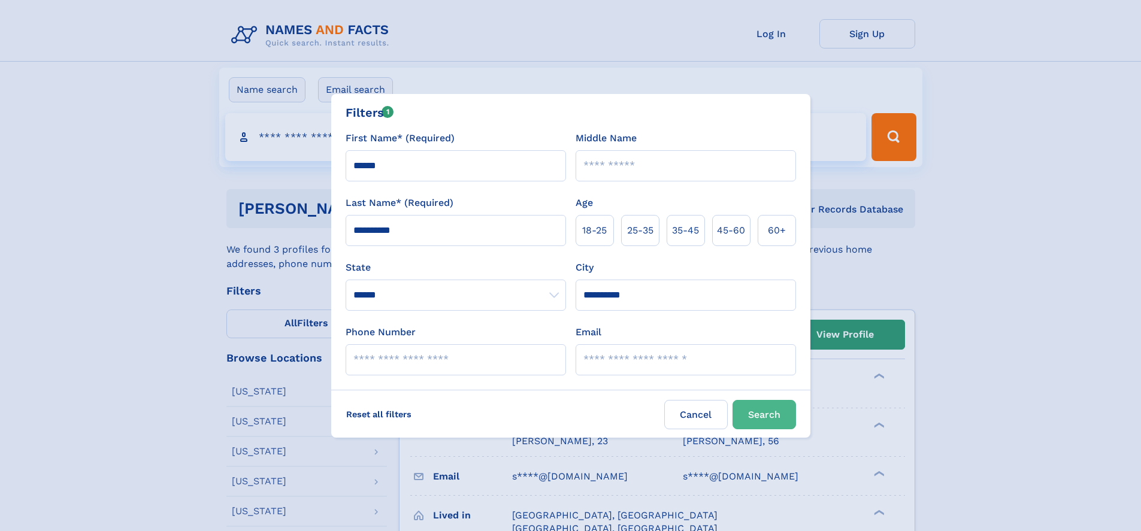  Describe the element at coordinates (640, 230) in the screenshot. I see `span: 25‑35` at that location.